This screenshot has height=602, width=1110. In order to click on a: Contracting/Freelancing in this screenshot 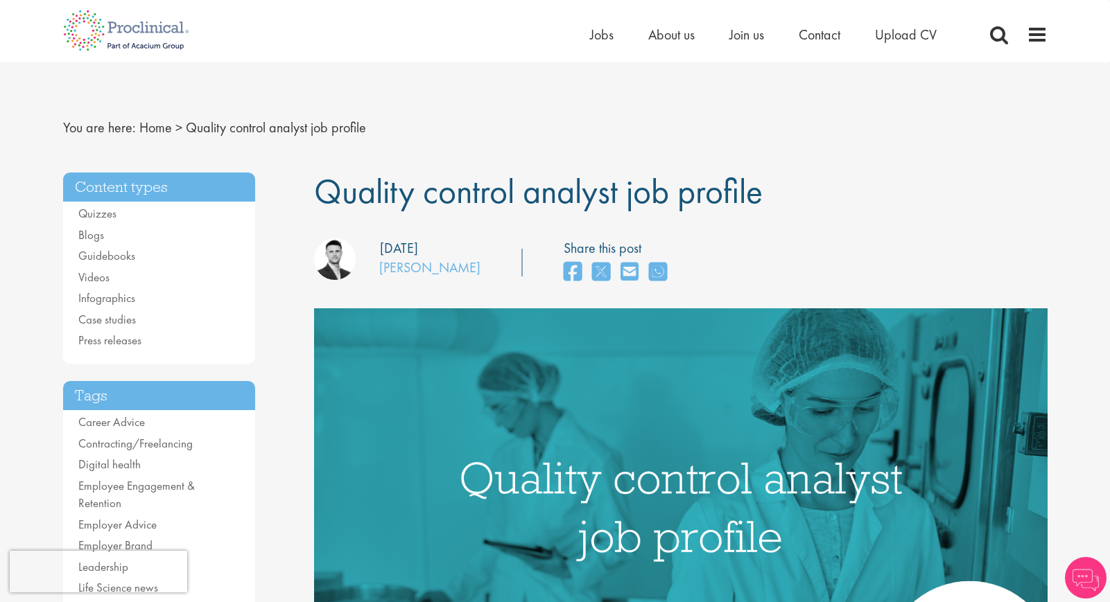, I will do `click(135, 444)`.